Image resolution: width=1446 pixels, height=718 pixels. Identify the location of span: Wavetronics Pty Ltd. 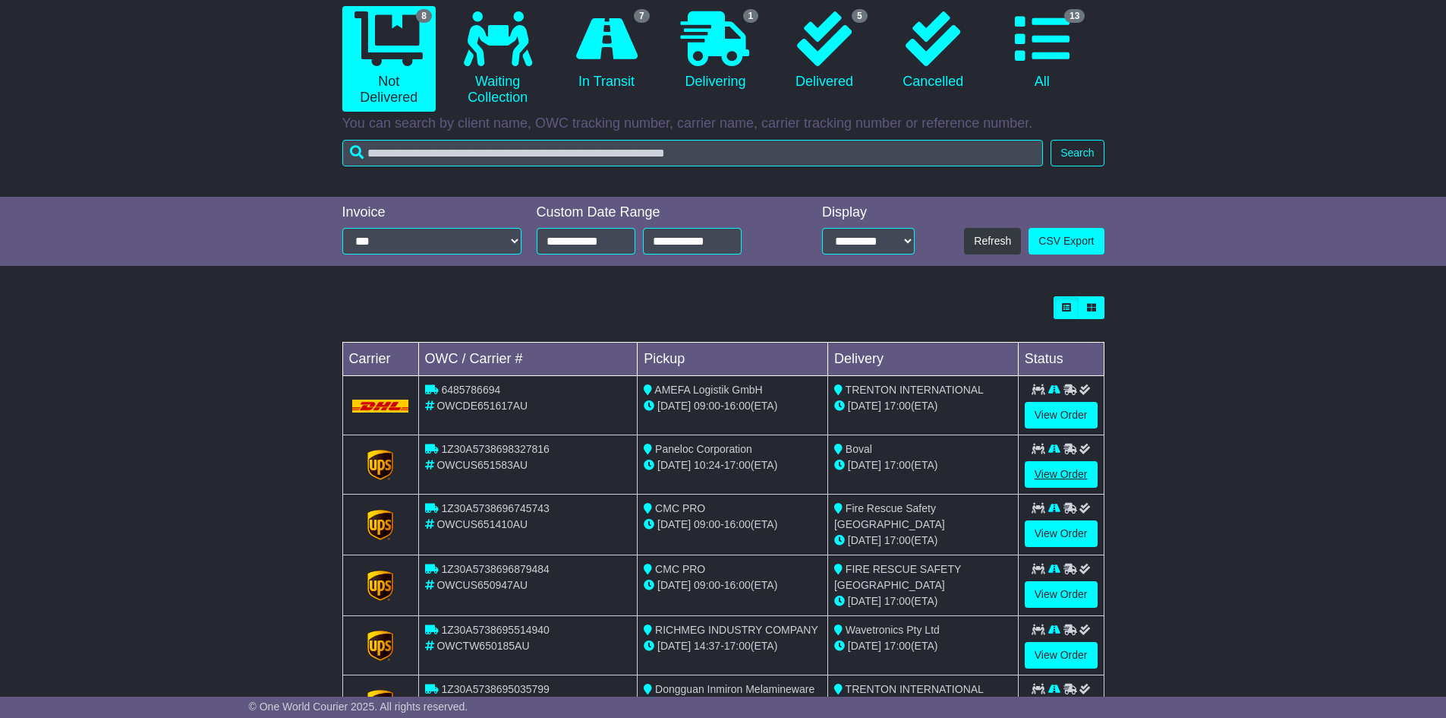
(893, 629).